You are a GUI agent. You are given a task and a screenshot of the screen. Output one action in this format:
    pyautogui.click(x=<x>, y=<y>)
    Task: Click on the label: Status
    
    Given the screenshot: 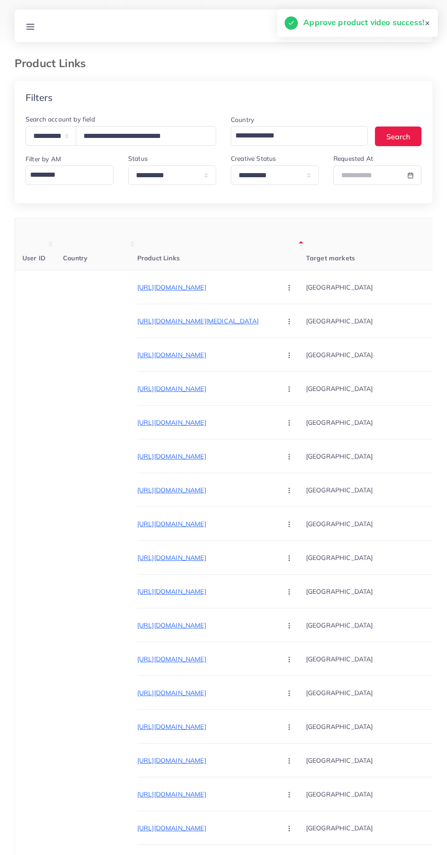 What is the action you would take?
    pyautogui.click(x=138, y=158)
    